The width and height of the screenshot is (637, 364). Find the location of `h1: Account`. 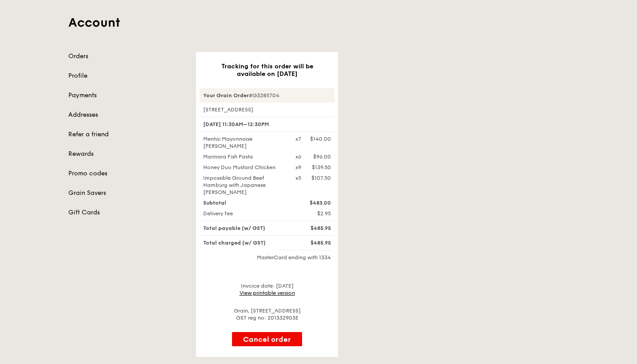

h1: Account is located at coordinates (319, 23).